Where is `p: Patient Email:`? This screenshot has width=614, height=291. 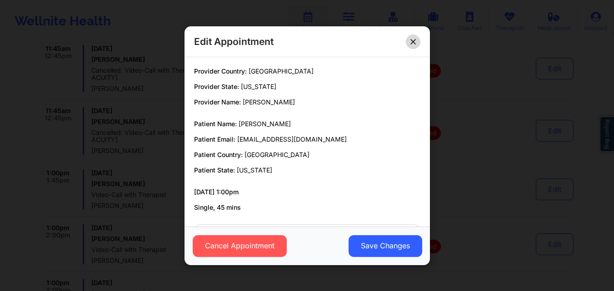
p: Patient Email: is located at coordinates (307, 139).